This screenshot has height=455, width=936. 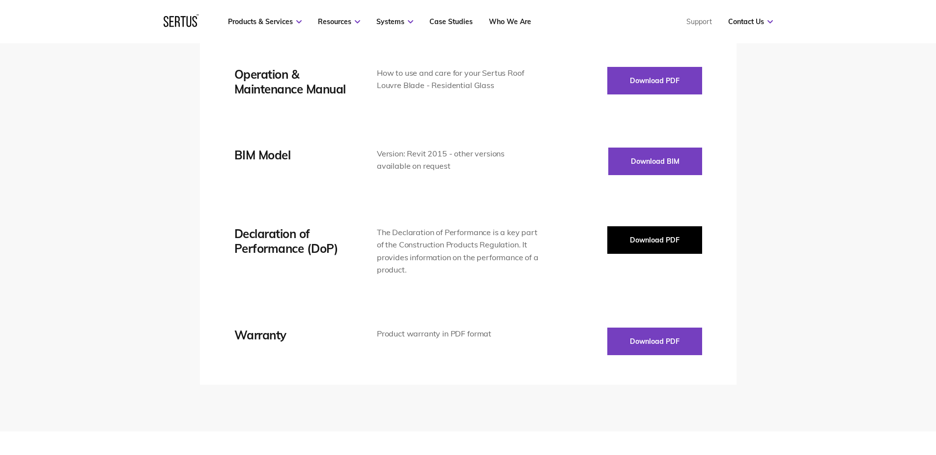 What do you see at coordinates (751, 22) in the screenshot?
I see `a: Contact Us` at bounding box center [751, 22].